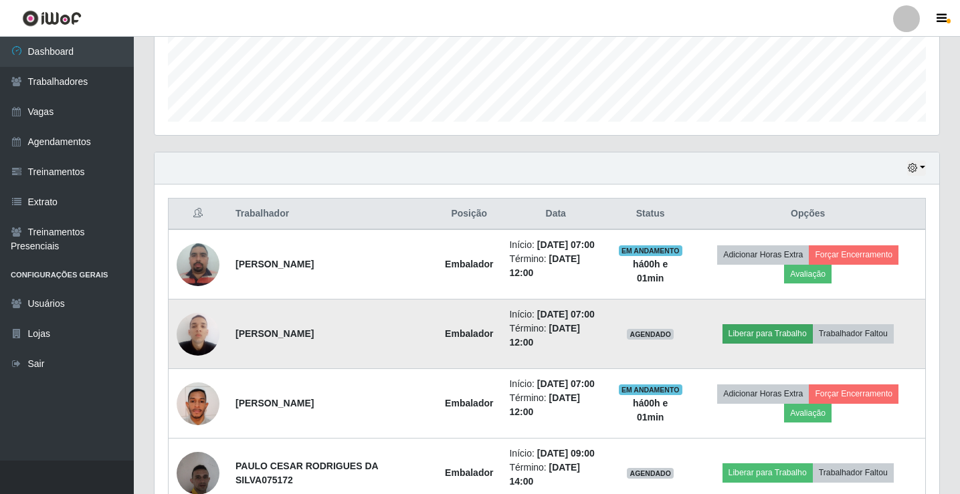 The image size is (960, 494). I want to click on th: Data, so click(555, 214).